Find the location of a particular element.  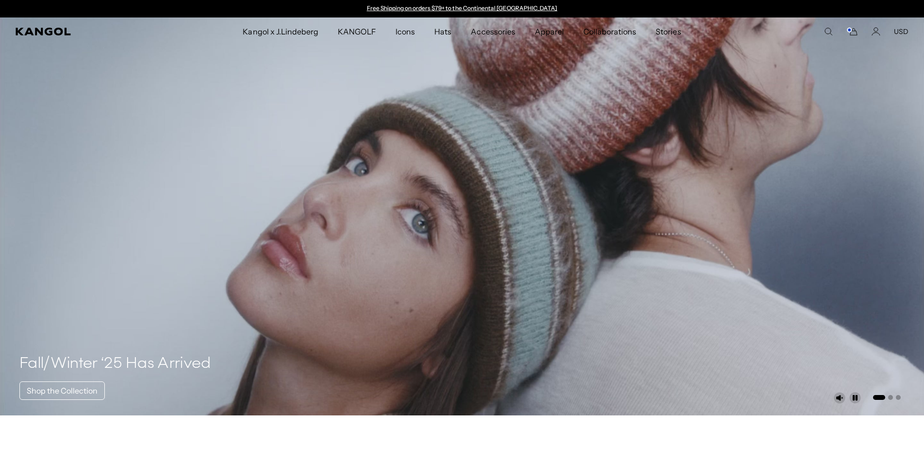

slideshow-component: Announcement bar is located at coordinates (462, 9).